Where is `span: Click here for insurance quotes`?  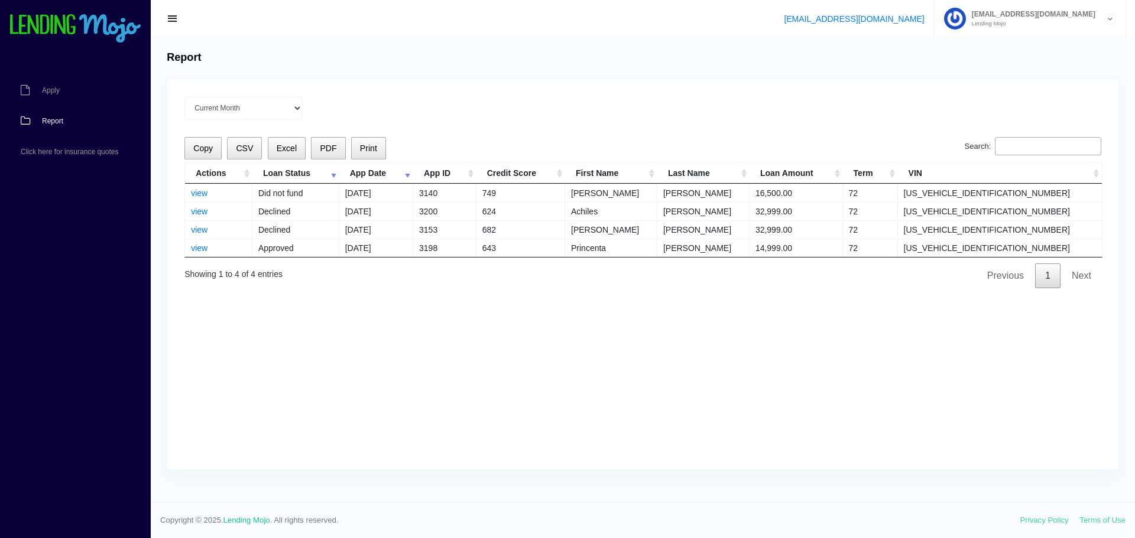
span: Click here for insurance quotes is located at coordinates (69, 152).